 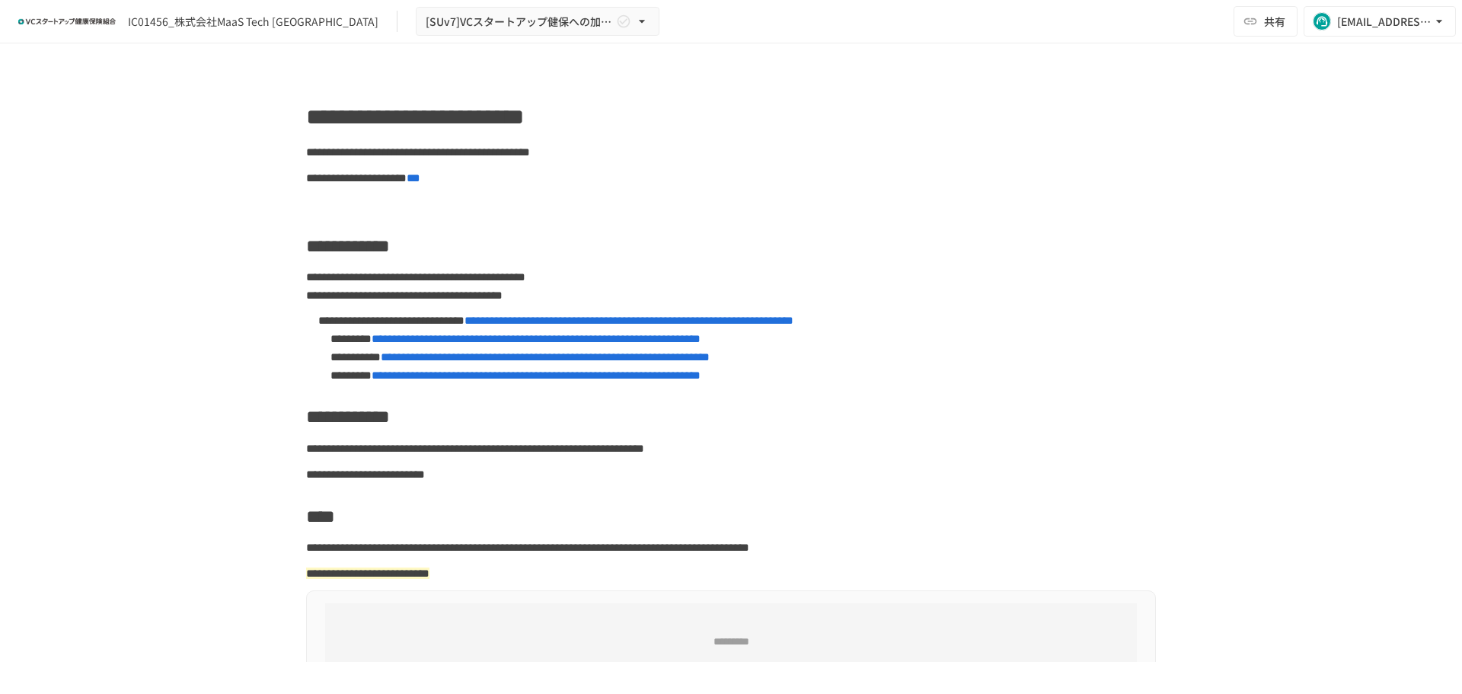 What do you see at coordinates (1265, 21) in the screenshot?
I see `button: 共有` at bounding box center [1265, 21].